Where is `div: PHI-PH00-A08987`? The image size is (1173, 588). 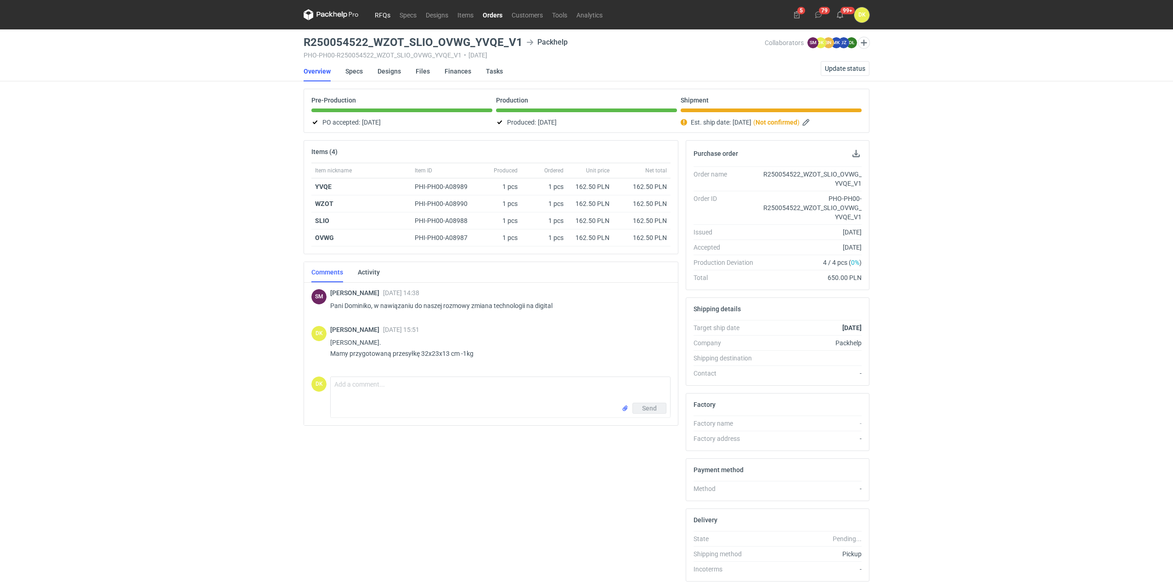 div: PHI-PH00-A08987 is located at coordinates (446, 237).